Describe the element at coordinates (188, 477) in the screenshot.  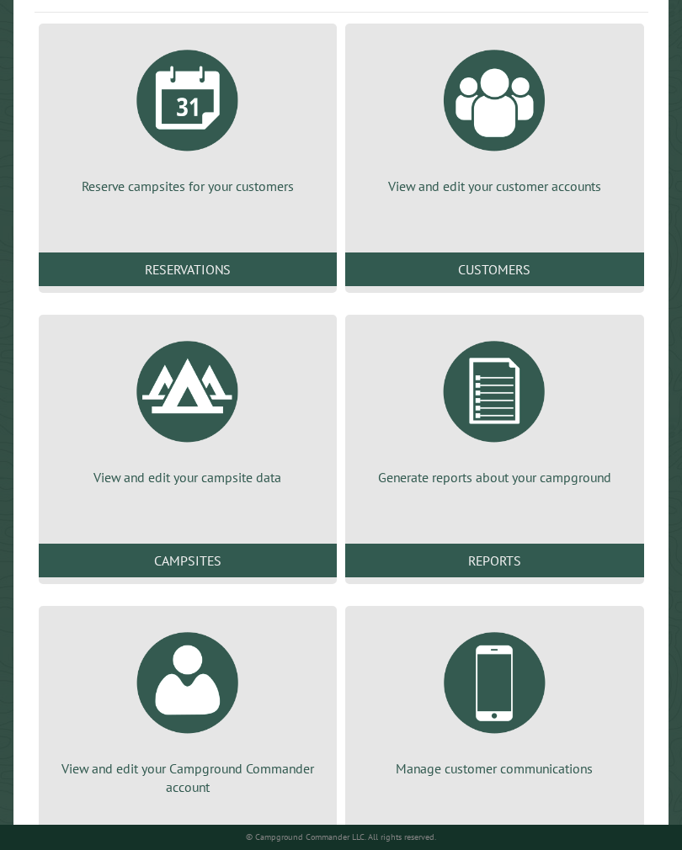
I see `p: View and edit your campsite data` at that location.